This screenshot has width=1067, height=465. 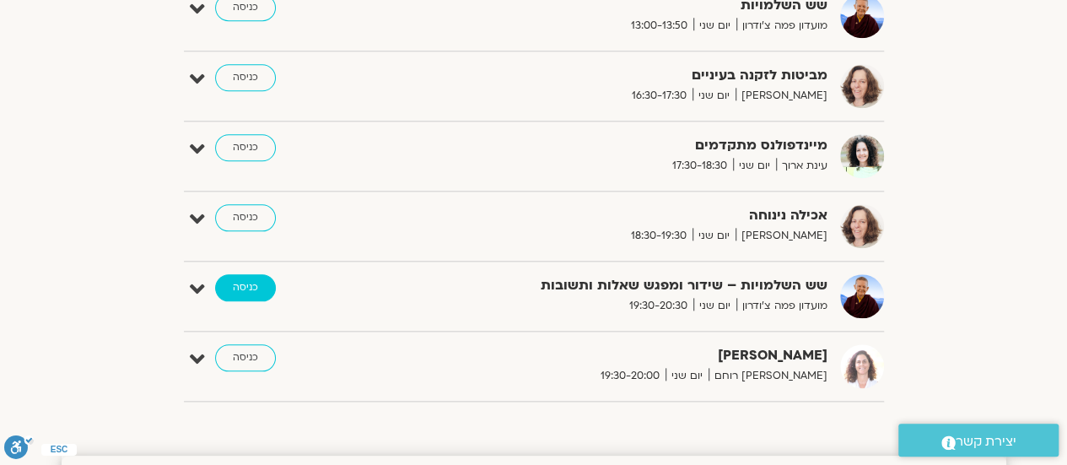 What do you see at coordinates (621, 285) in the screenshot?
I see `strong: שש השלמויות – שידור ומפגש שאלות ותשובות` at bounding box center [621, 285].